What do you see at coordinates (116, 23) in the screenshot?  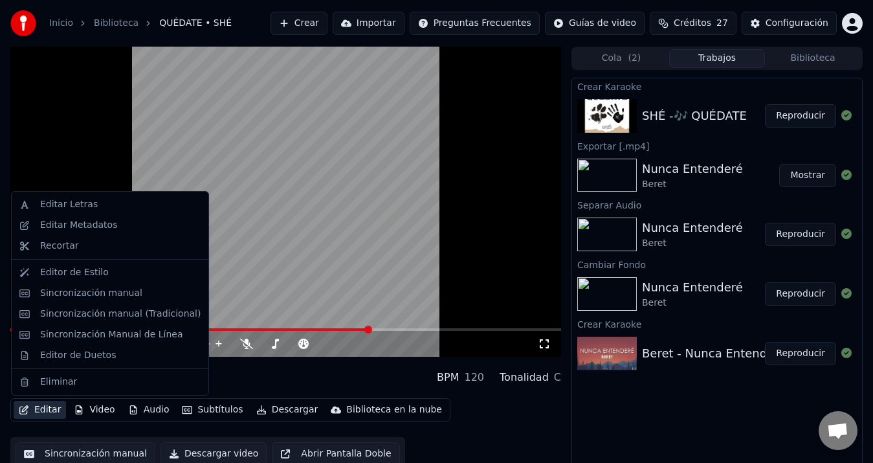 I see `a: Biblioteca` at bounding box center [116, 23].